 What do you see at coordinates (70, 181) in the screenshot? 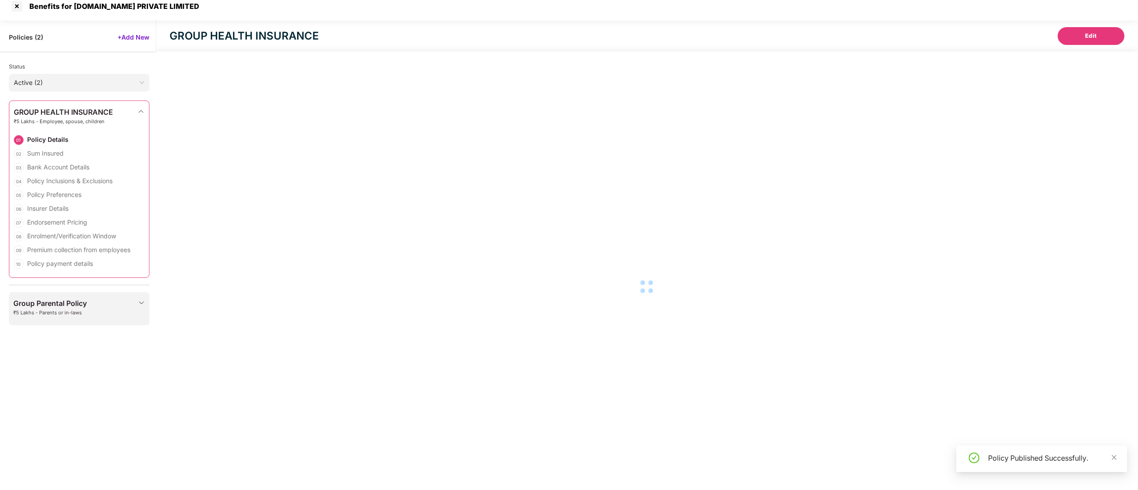
I see `div: Policy Inclusions & Exclusions` at bounding box center [70, 181].